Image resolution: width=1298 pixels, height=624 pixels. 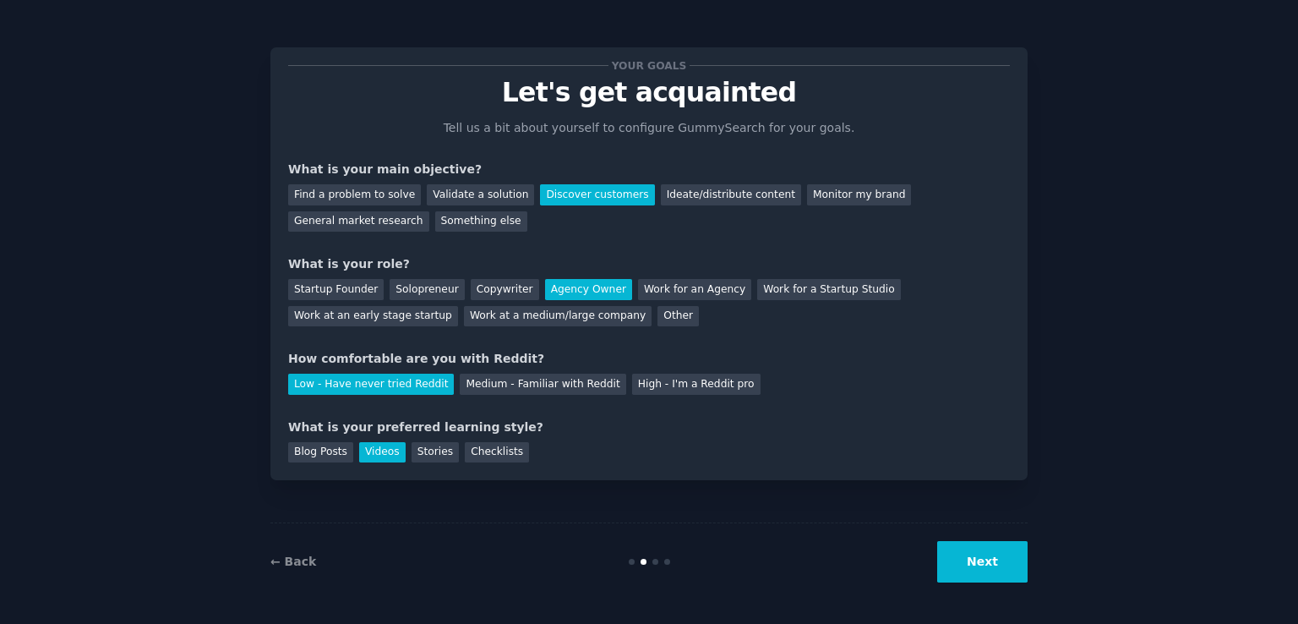 What do you see at coordinates (649, 128) in the screenshot?
I see `p: Tell us a bit about yourself to configure GummySearch for your goals.` at bounding box center [649, 128].